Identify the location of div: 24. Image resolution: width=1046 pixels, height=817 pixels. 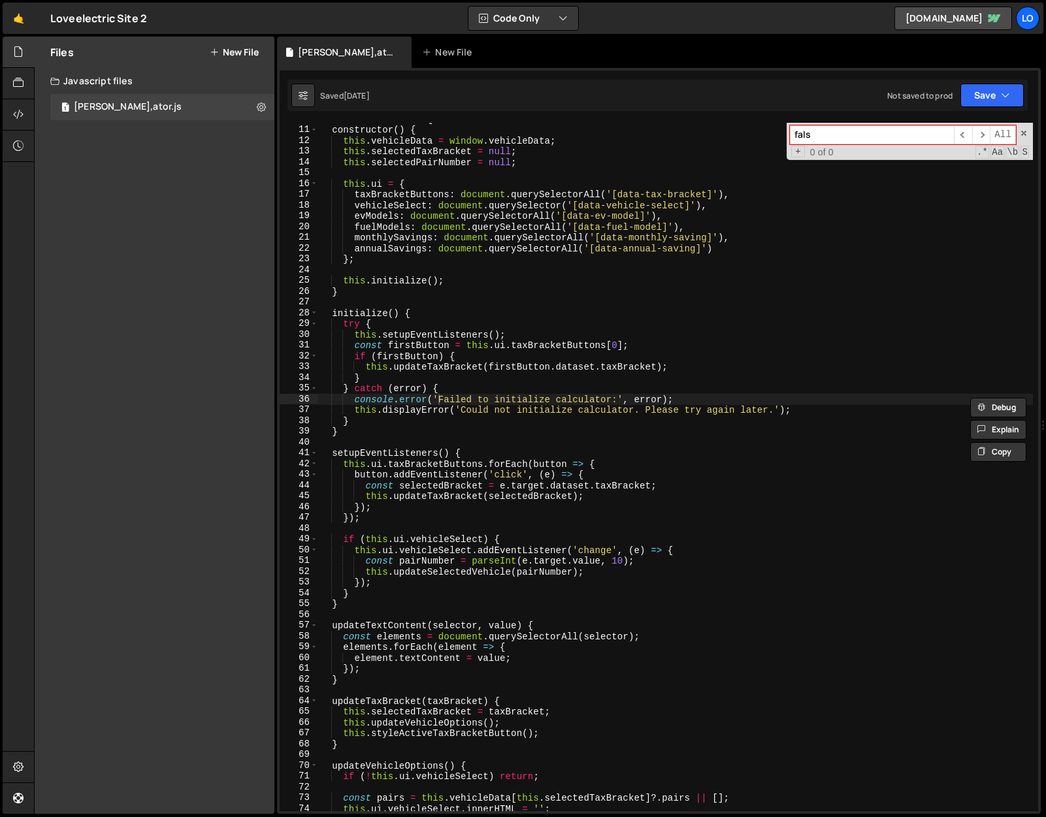
(298, 270).